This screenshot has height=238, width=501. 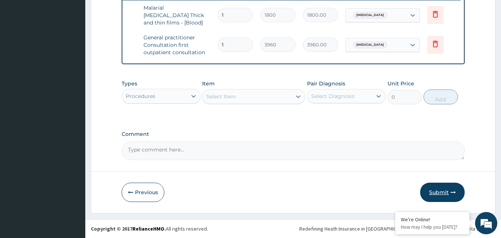 What do you see at coordinates (401, 84) in the screenshot?
I see `label: Unit Price` at bounding box center [401, 84].